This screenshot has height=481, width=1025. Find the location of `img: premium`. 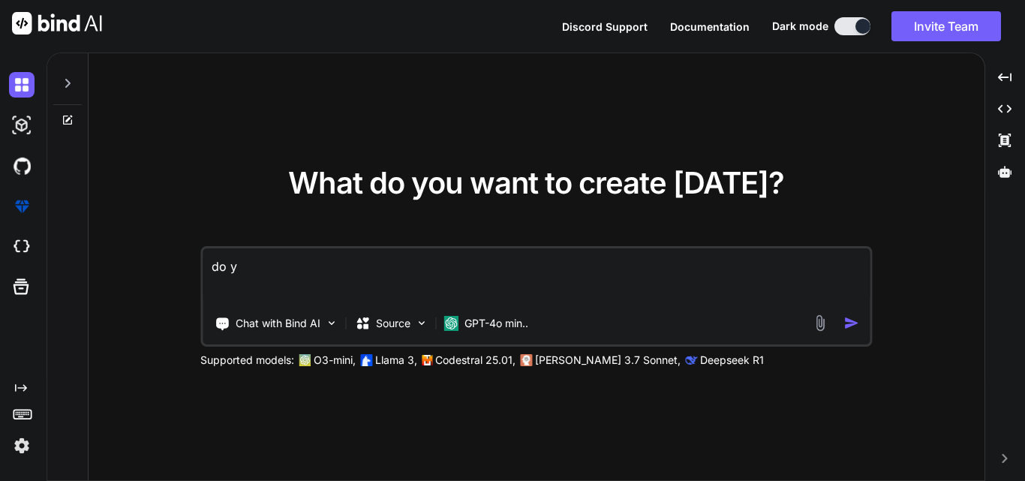

img: premium is located at coordinates (22, 206).